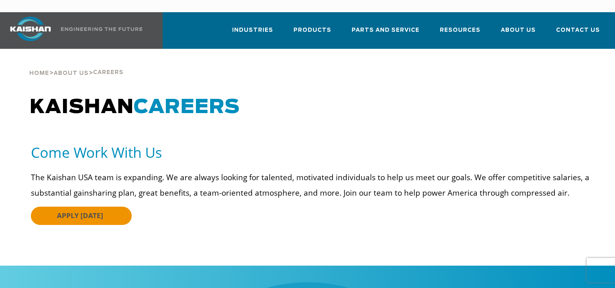 The image size is (615, 288). Describe the element at coordinates (310, 152) in the screenshot. I see `h5: Come Work With Us` at that location.